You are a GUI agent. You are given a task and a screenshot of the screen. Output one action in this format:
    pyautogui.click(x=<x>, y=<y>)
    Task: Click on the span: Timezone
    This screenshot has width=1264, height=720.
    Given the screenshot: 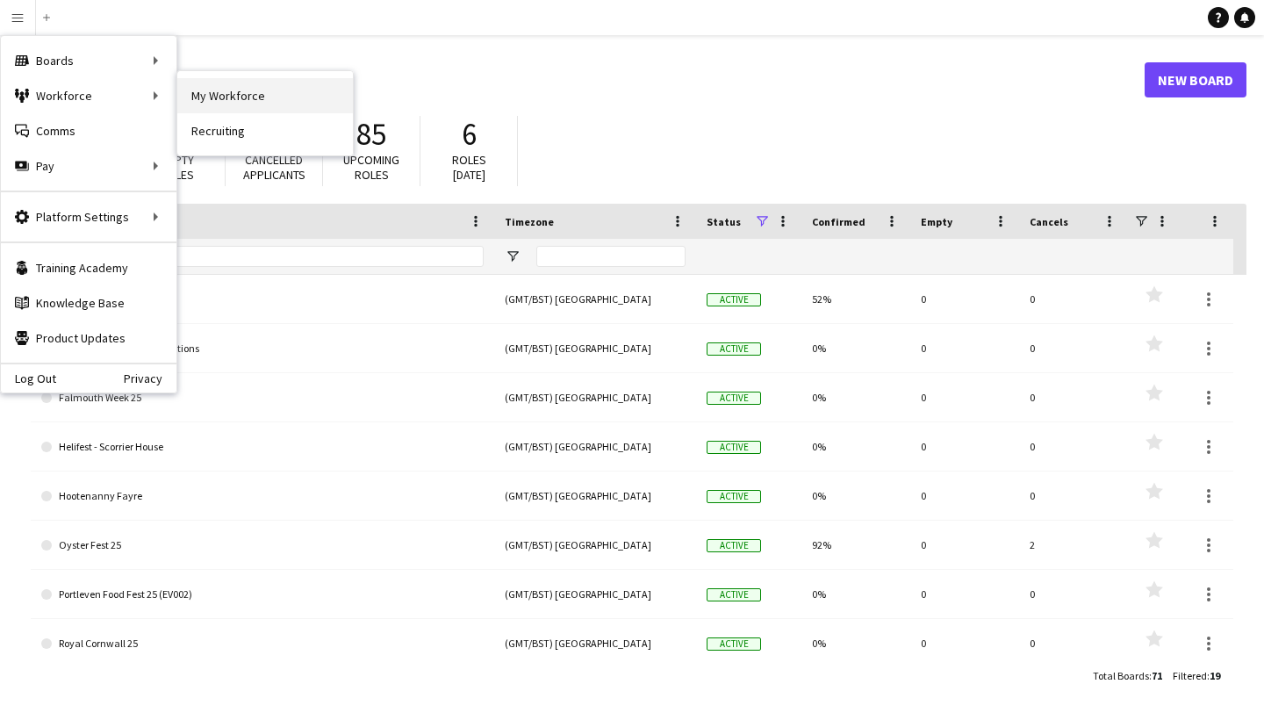 What is the action you would take?
    pyautogui.click(x=529, y=221)
    